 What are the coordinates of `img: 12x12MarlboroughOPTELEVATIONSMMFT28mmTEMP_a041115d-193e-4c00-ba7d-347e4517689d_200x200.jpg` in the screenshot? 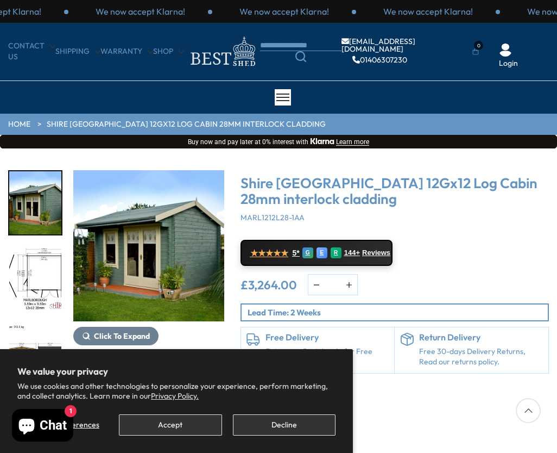 It's located at (35, 355).